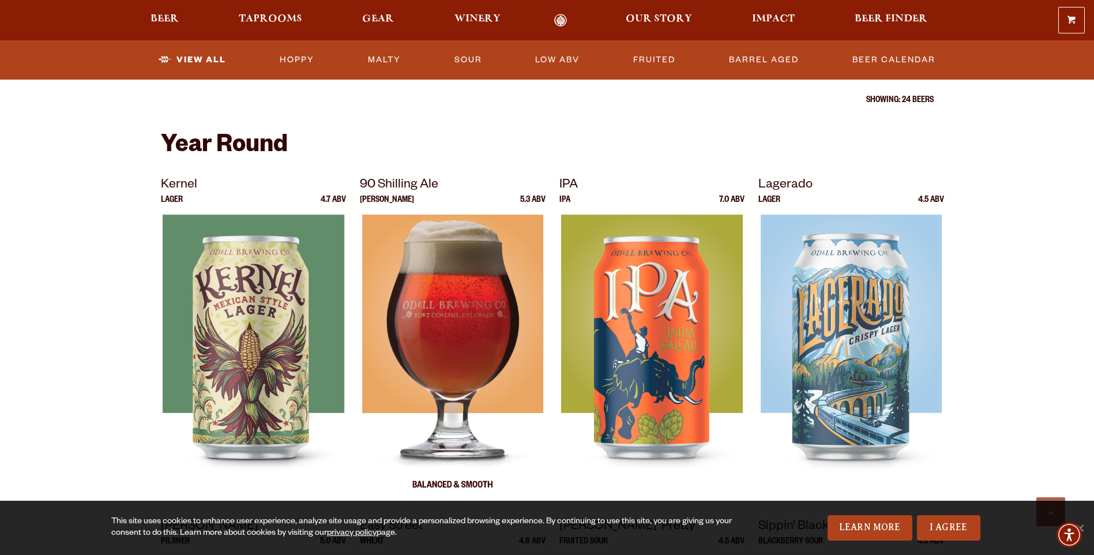 The image size is (1094, 555). I want to click on span: Our Story, so click(659, 19).